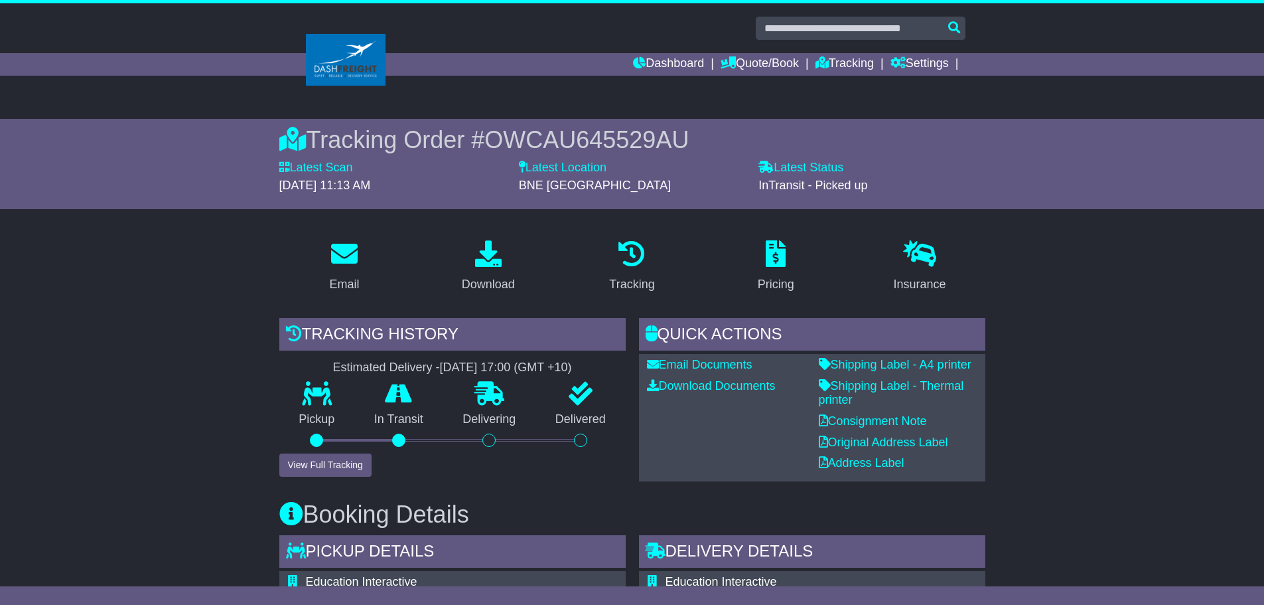 The width and height of the screenshot is (1264, 605). I want to click on label: Latest Location, so click(563, 168).